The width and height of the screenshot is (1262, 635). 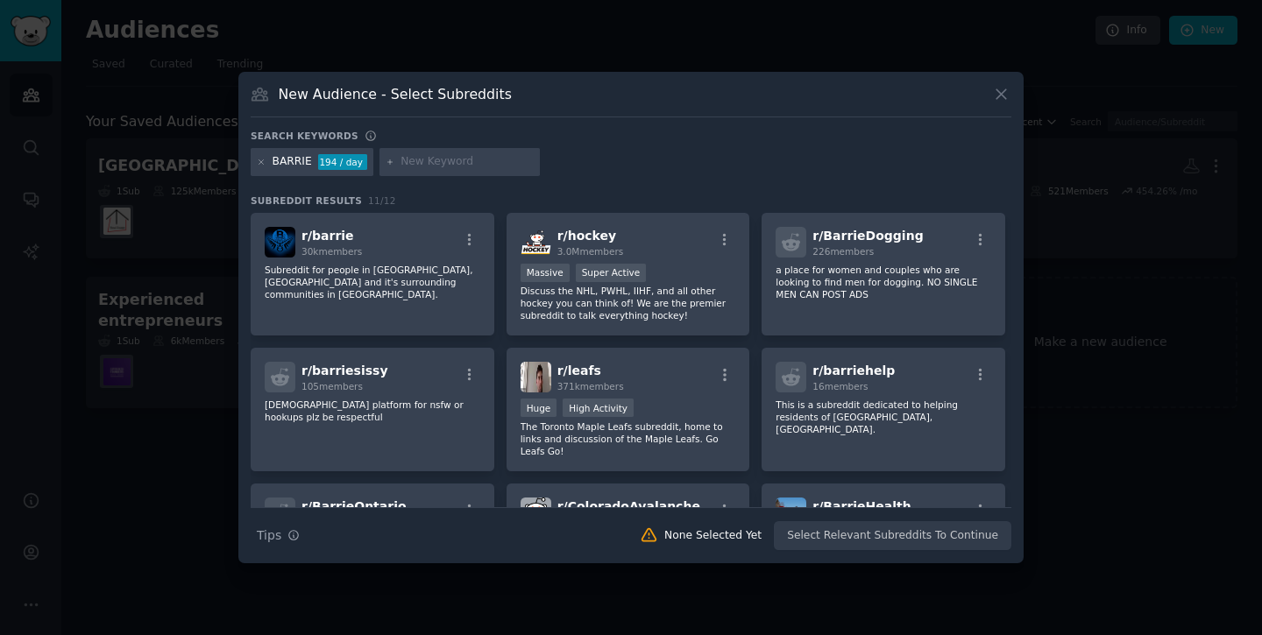 I want to click on h3: New Audience - Select Subreddits, so click(x=395, y=94).